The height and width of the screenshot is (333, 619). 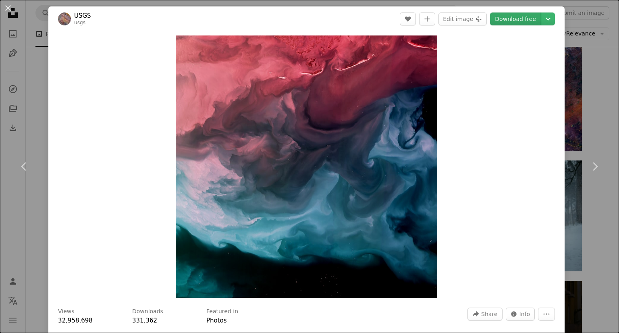 What do you see at coordinates (547, 314) in the screenshot?
I see `button: More Actions` at bounding box center [547, 314].